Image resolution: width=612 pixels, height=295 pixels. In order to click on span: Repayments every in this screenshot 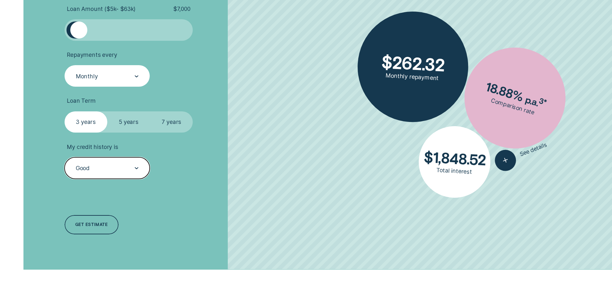, I will do `click(92, 55)`.